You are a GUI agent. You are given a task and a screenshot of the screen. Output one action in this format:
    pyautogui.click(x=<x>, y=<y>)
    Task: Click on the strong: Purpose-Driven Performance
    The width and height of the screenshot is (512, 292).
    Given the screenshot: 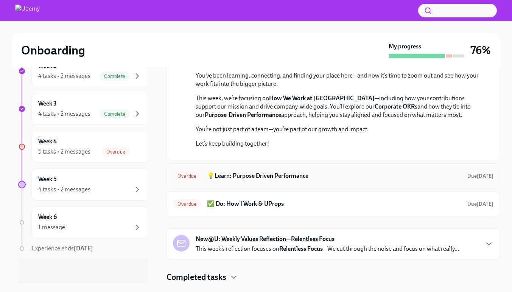 What is the action you would take?
    pyautogui.click(x=243, y=115)
    